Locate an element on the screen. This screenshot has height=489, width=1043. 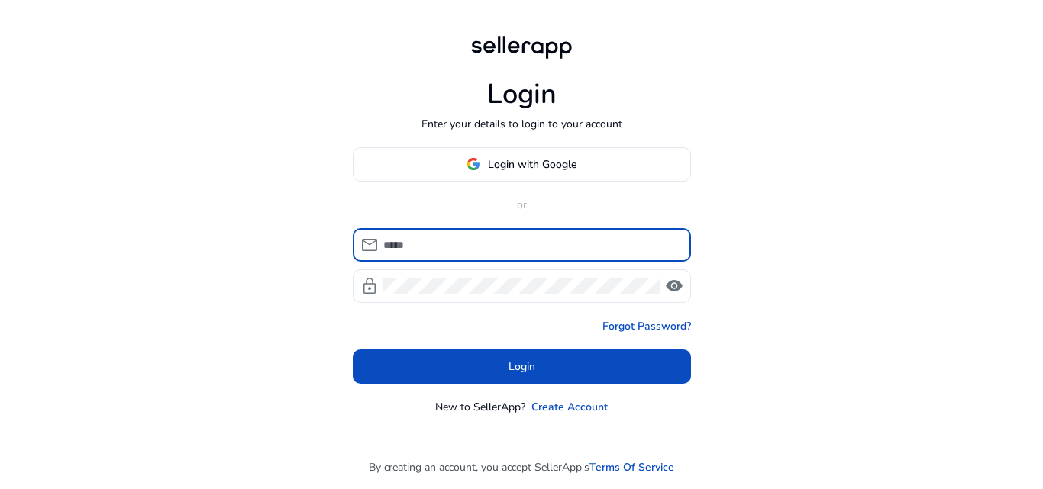
p: Enter your details to login to your account is located at coordinates (521, 124).